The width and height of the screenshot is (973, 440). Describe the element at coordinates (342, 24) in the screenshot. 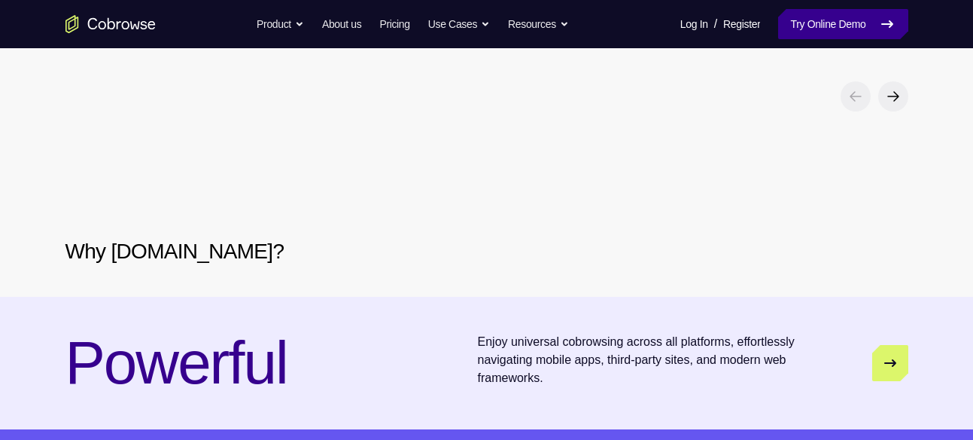

I see `a: About us` at that location.